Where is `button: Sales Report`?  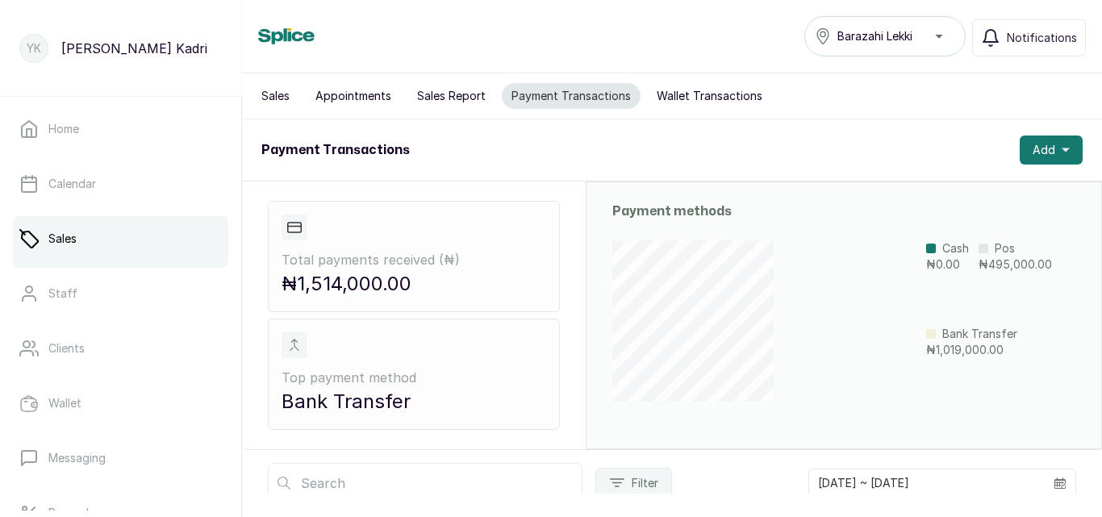
button: Sales Report is located at coordinates (451, 96).